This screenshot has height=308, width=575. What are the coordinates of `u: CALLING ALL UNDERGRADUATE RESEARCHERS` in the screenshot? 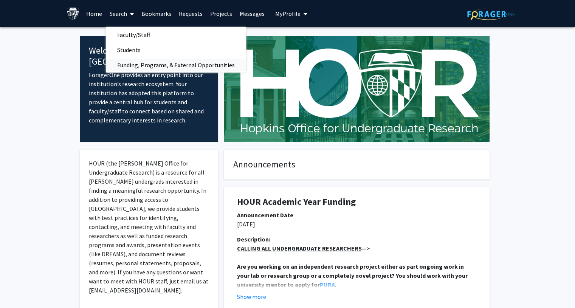 It's located at (299, 248).